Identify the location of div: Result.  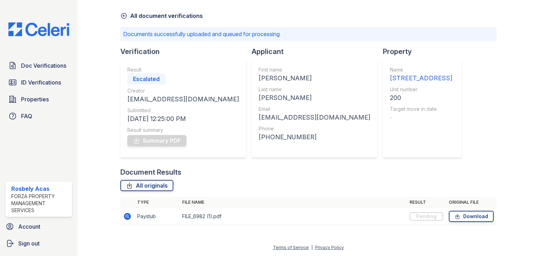
(183, 70).